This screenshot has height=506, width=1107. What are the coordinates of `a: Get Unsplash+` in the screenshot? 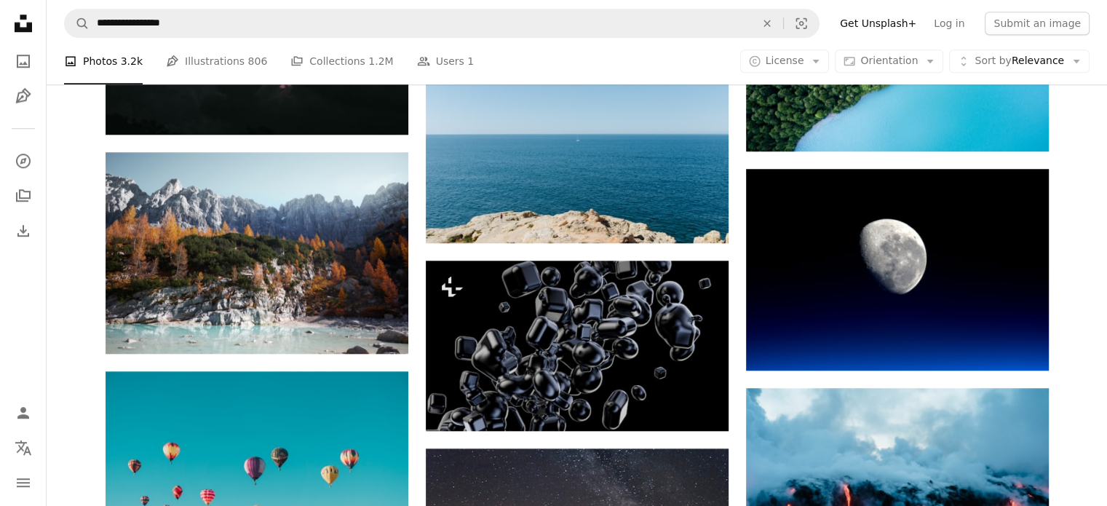 It's located at (878, 23).